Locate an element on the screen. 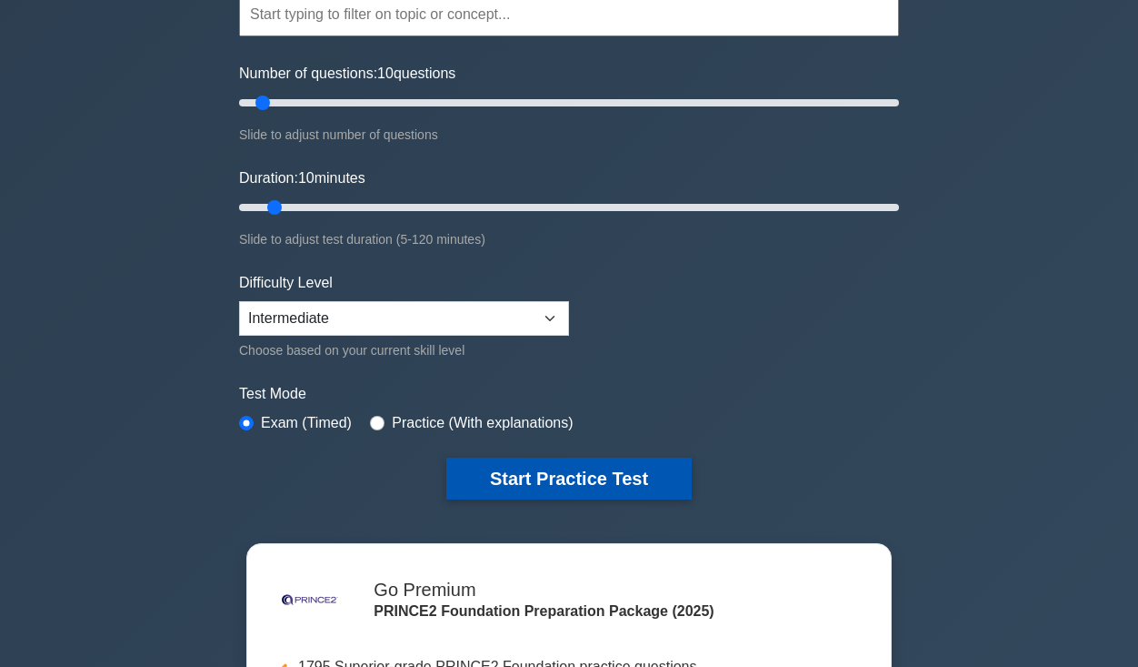  label: Duration: minutes is located at coordinates (302, 178).